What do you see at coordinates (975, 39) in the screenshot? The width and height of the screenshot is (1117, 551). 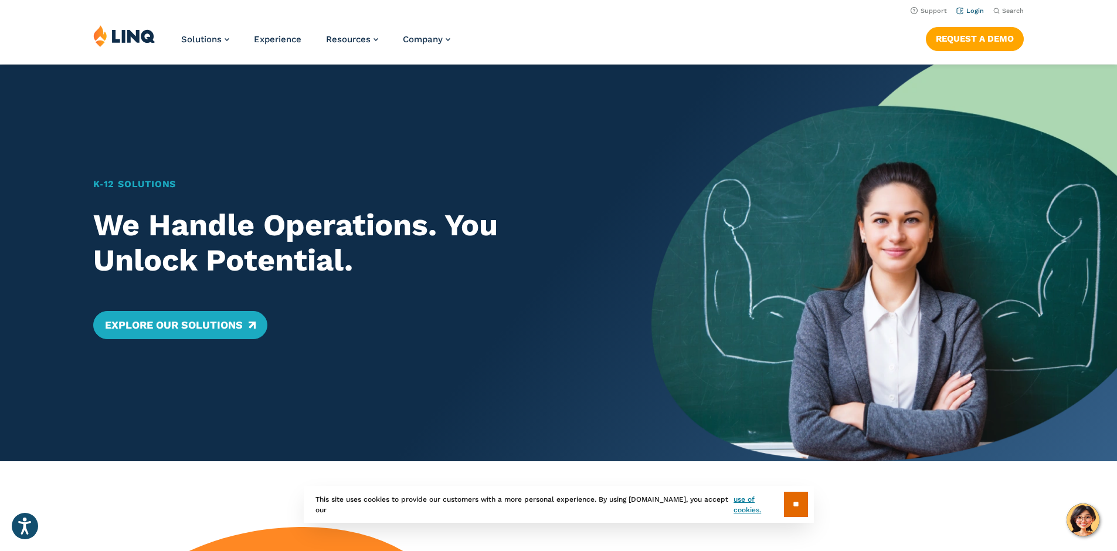 I see `a: Request a Demo` at bounding box center [975, 39].